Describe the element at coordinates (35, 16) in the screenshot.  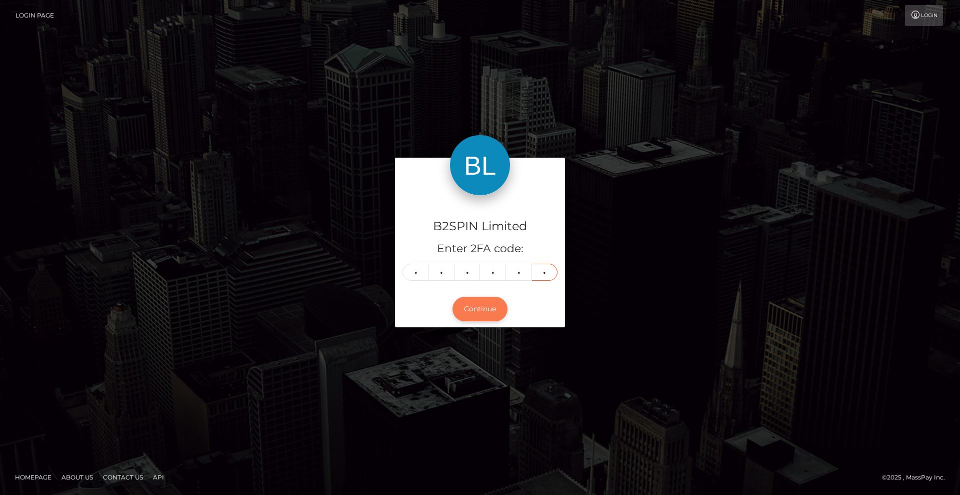
I see `a: Login Page` at that location.